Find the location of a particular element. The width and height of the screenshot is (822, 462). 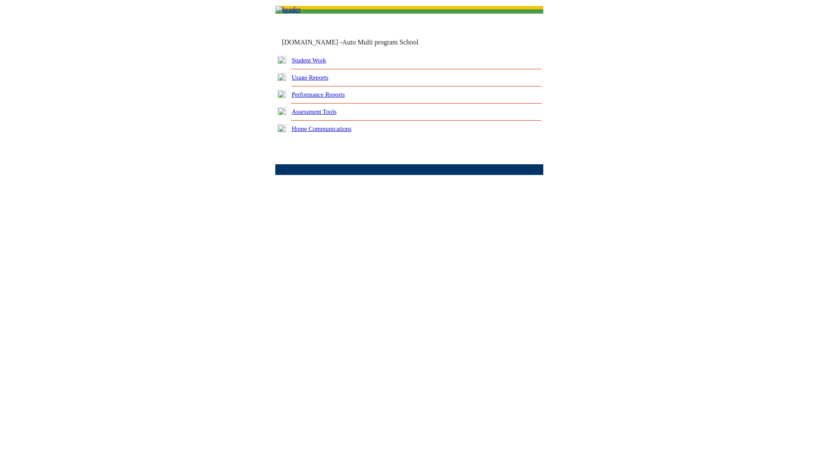

a: Usage Reports is located at coordinates (310, 78).